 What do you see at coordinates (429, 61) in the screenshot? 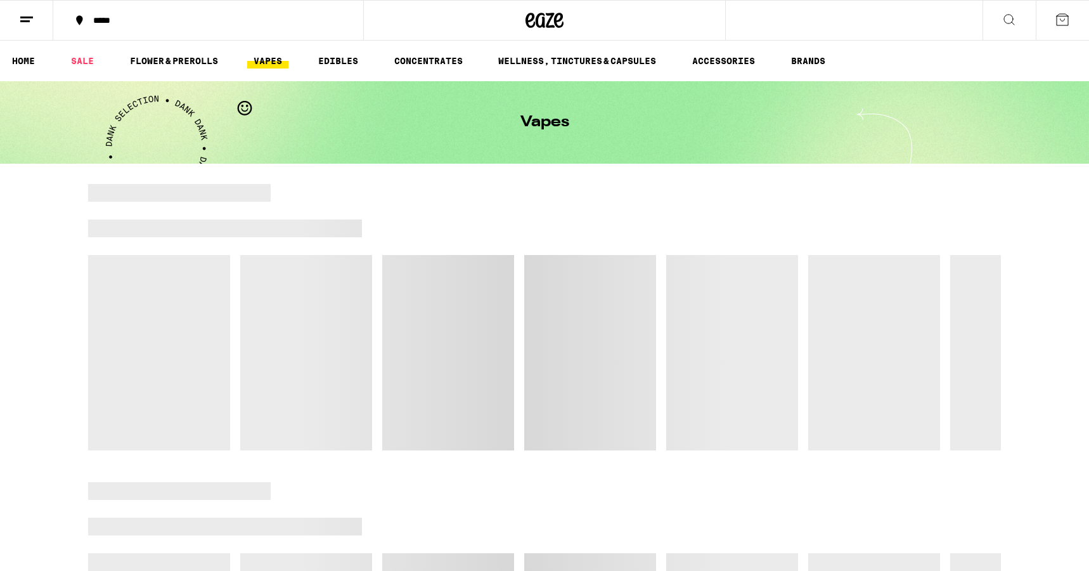
I see `a: CONCENTRATES` at bounding box center [429, 61].